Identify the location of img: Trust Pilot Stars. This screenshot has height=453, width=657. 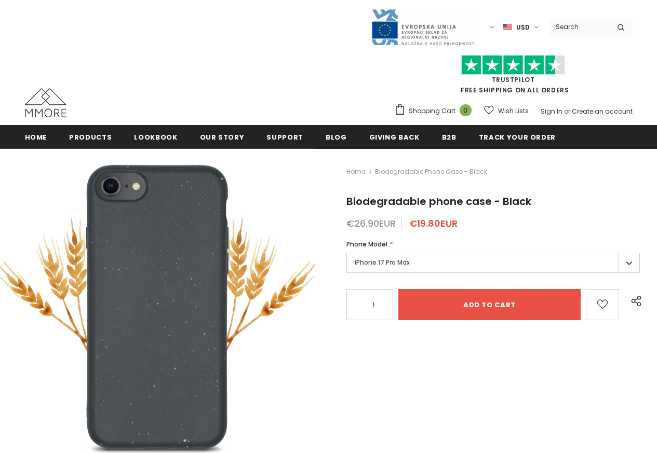
(513, 65).